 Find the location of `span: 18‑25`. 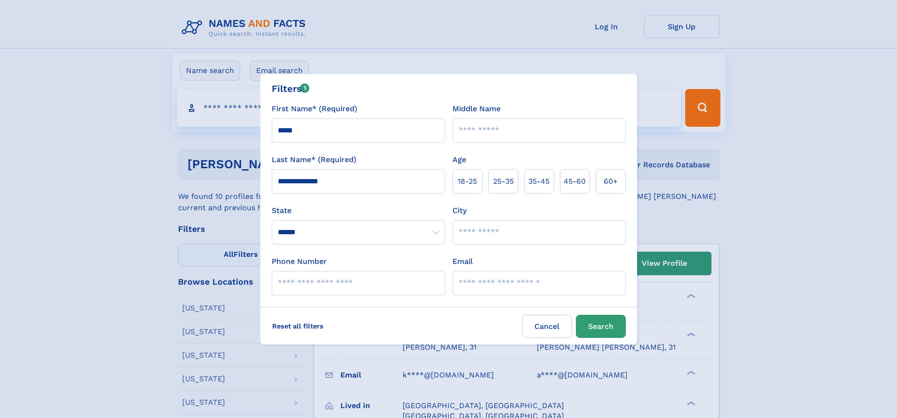

span: 18‑25 is located at coordinates (467, 181).